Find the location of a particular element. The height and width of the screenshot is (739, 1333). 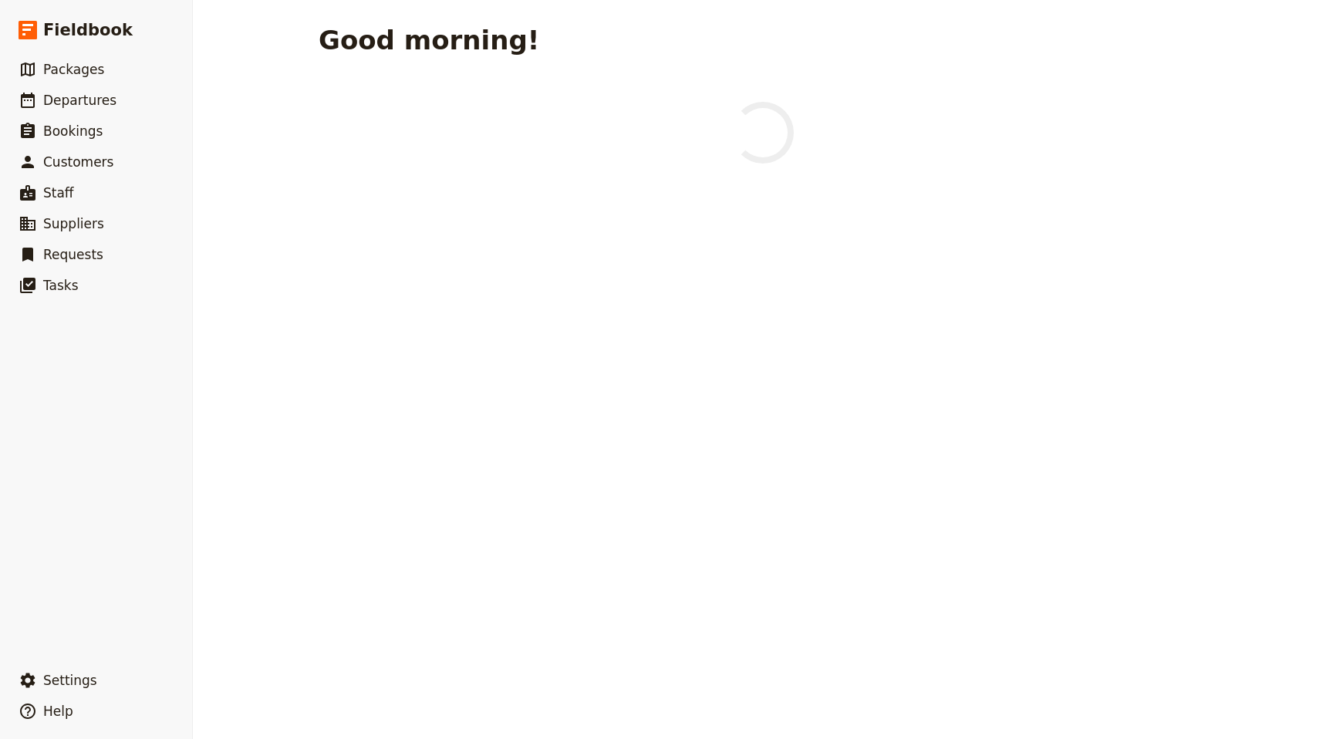

span: Staff is located at coordinates (59, 193).